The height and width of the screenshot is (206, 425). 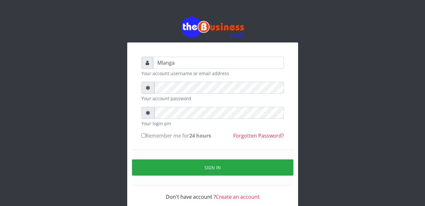 What do you see at coordinates (213, 73) in the screenshot?
I see `small: Your account username or email address` at bounding box center [213, 73].